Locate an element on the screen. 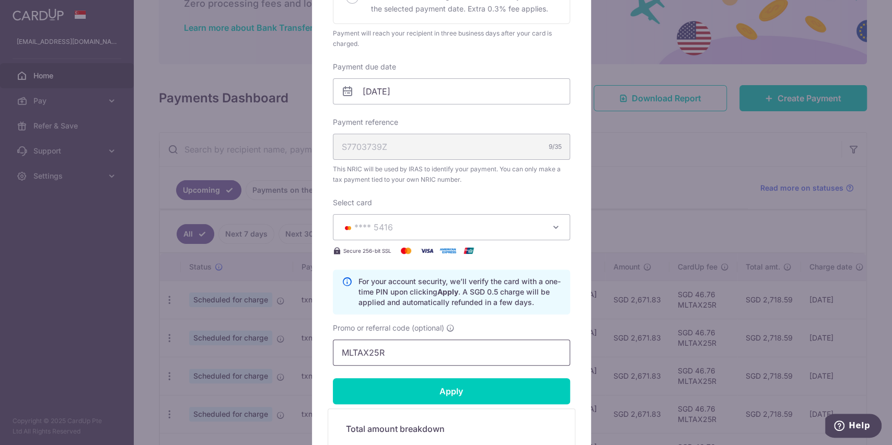 The height and width of the screenshot is (445, 892). span: Promo or referral code (optional) is located at coordinates (388, 328).